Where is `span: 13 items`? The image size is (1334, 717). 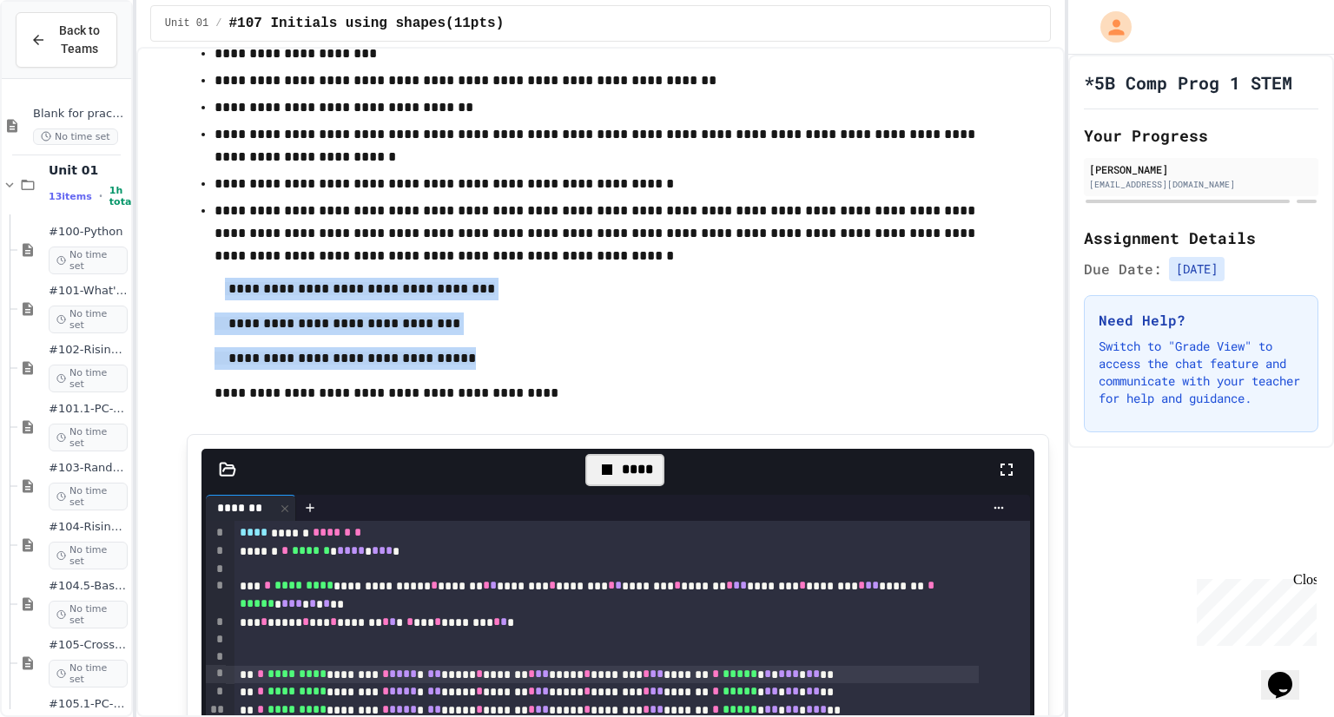
span: 13 items is located at coordinates (70, 196).